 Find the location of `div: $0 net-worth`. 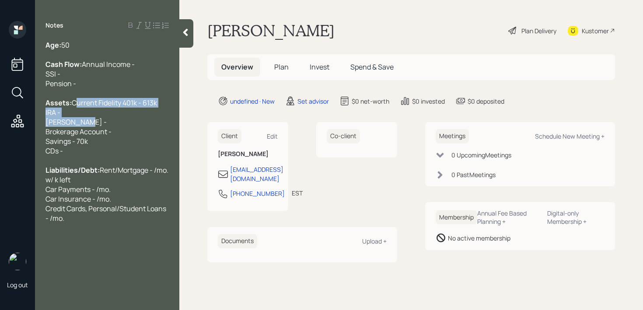

div: $0 net-worth is located at coordinates (371, 101).